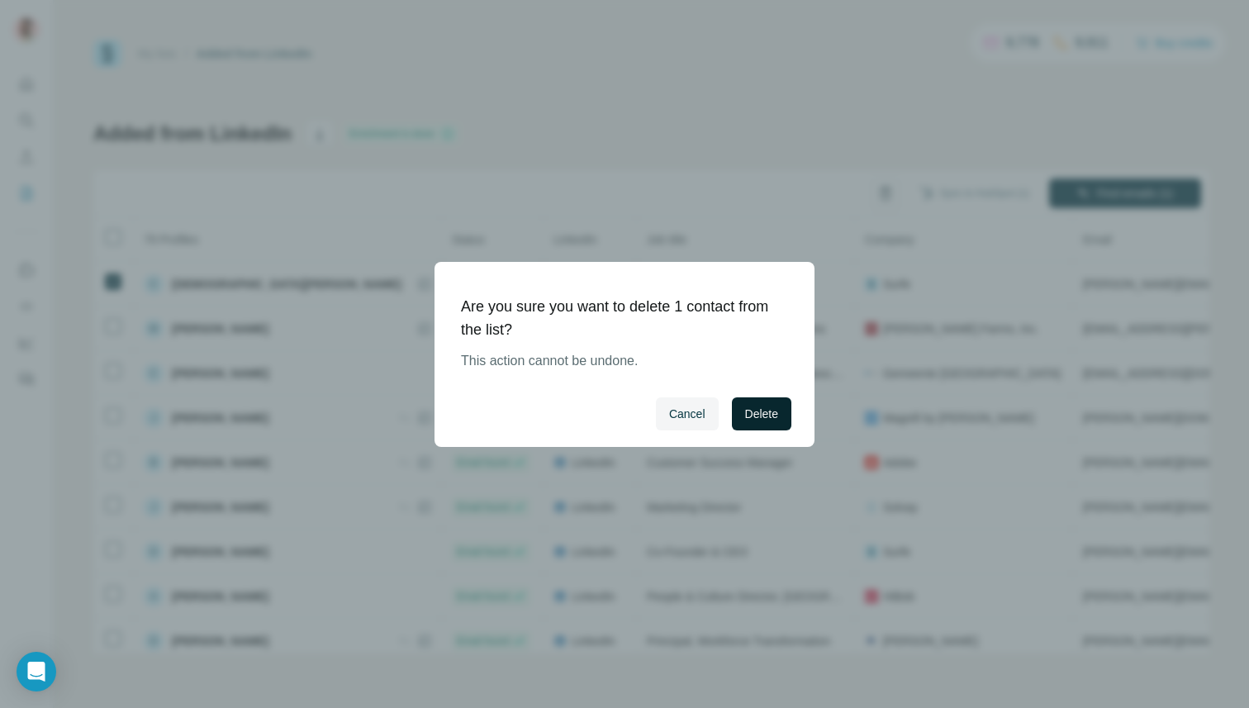 Image resolution: width=1249 pixels, height=708 pixels. Describe the element at coordinates (687, 414) in the screenshot. I see `span: Cancel` at that location.